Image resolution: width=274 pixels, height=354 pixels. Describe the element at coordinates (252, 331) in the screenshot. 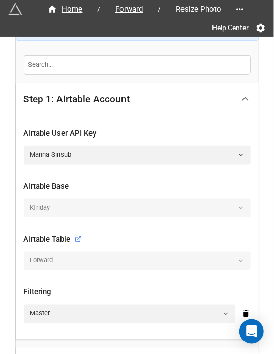

I see `div: Open Intercom Messenger` at that location.